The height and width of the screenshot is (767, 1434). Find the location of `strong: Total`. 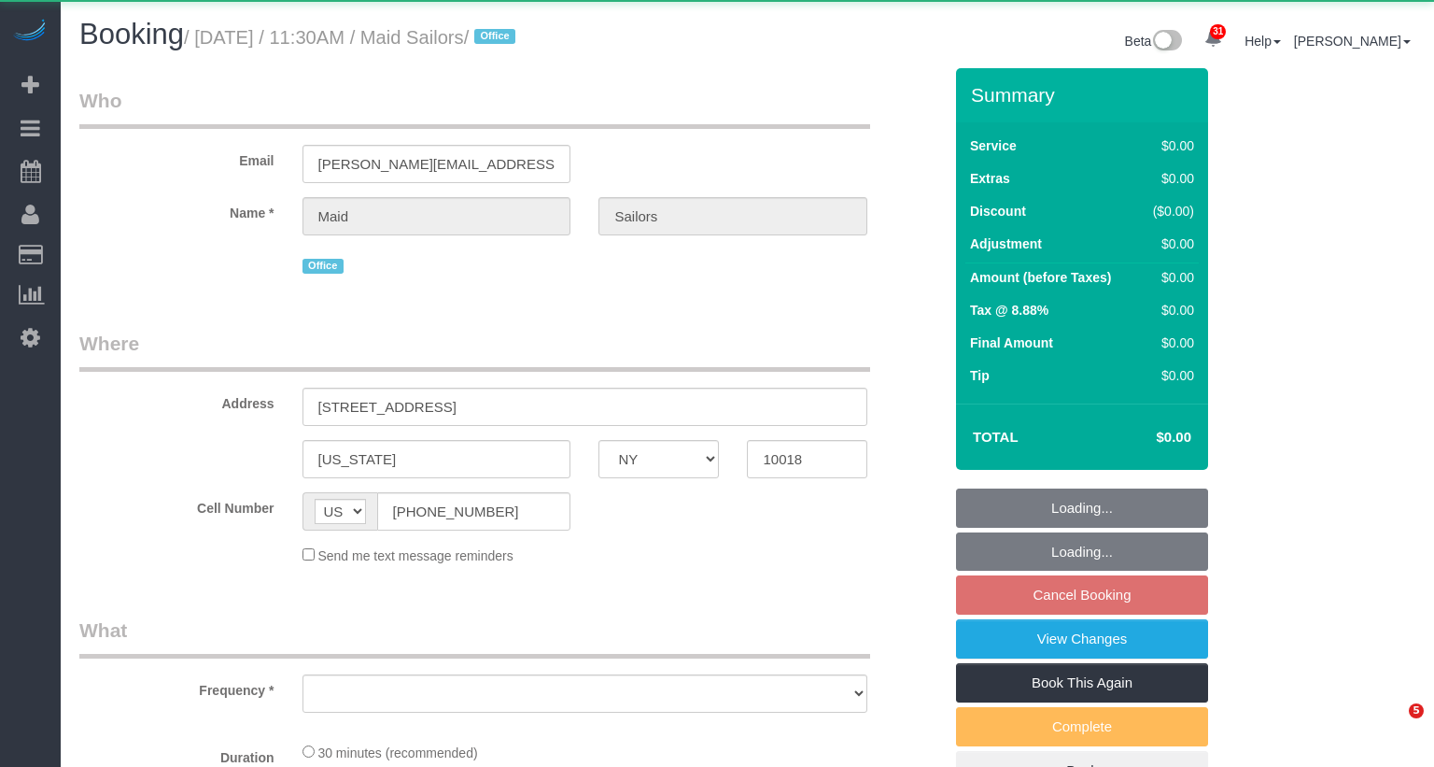

strong: Total is located at coordinates (995, 436).